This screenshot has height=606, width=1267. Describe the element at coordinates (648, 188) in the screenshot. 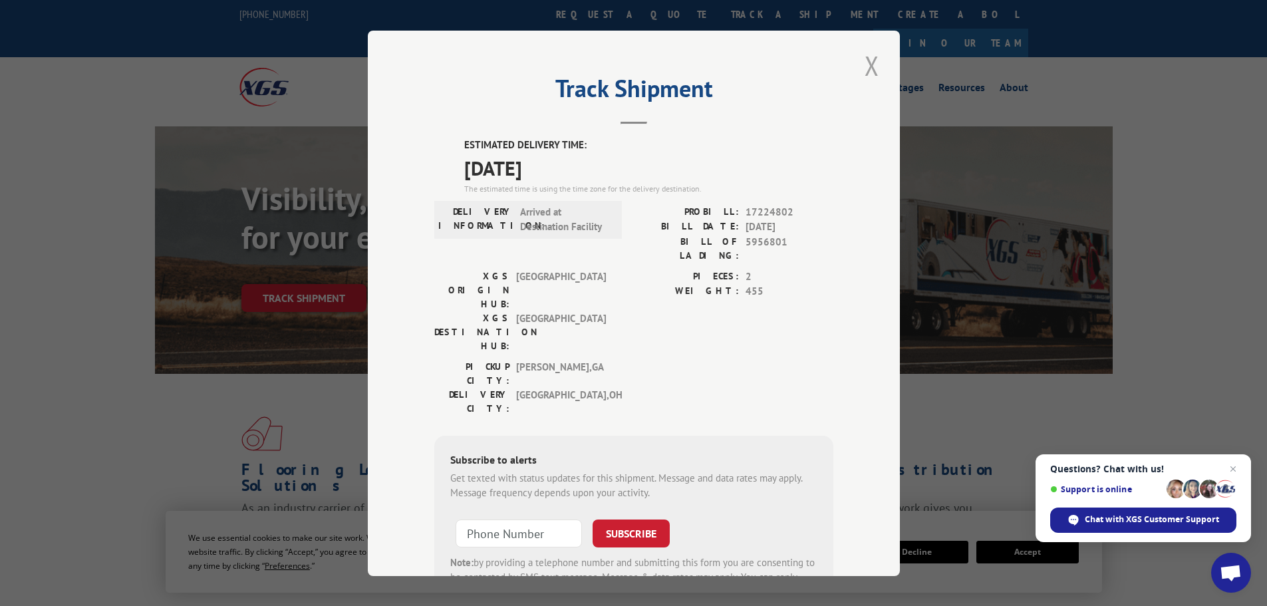

I see `div: The estimated time is using the time zone for the delivery destination.` at that location.